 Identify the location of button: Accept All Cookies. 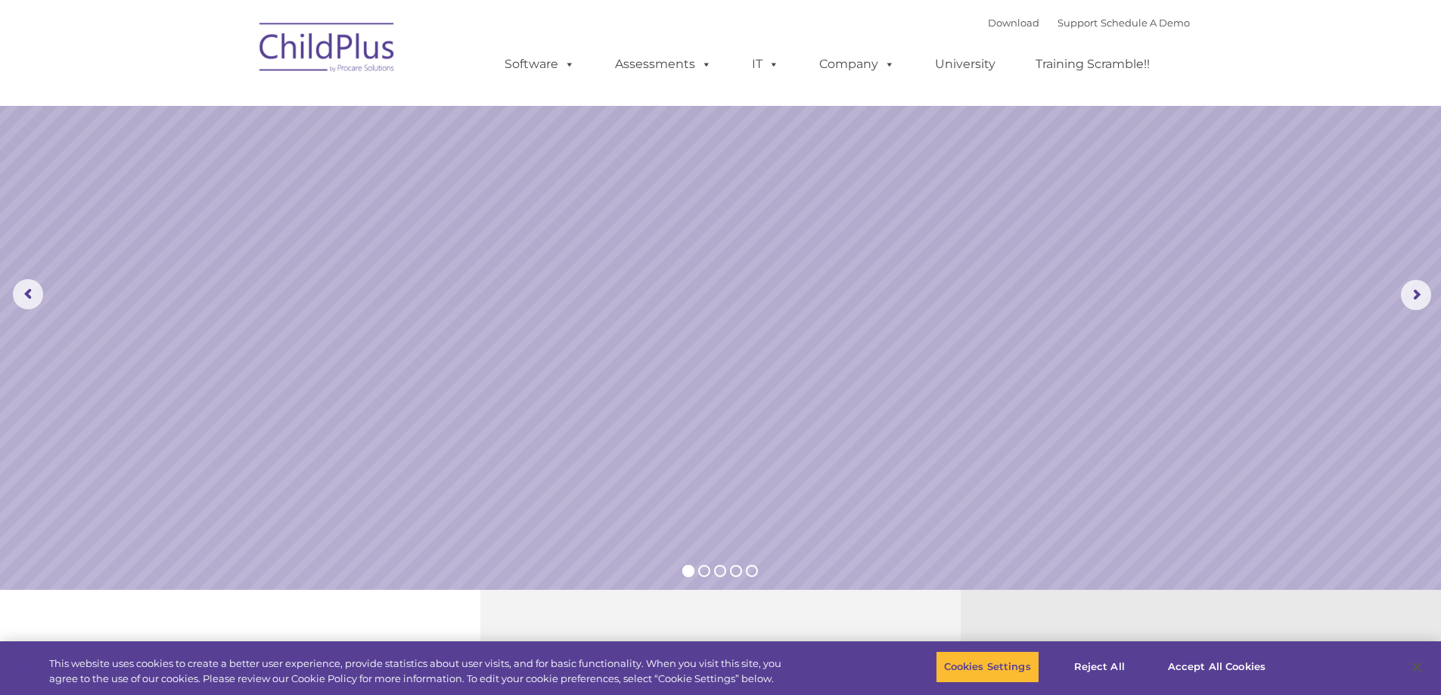
(1216, 667).